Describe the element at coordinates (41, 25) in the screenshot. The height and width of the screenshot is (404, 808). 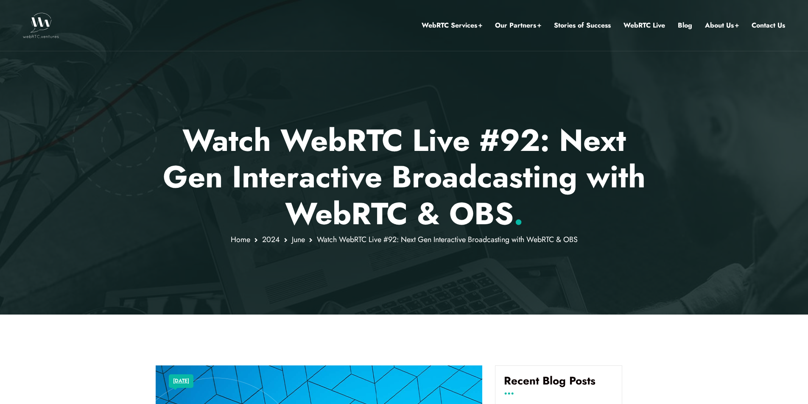
I see `img: WebRTC.ventures` at that location.